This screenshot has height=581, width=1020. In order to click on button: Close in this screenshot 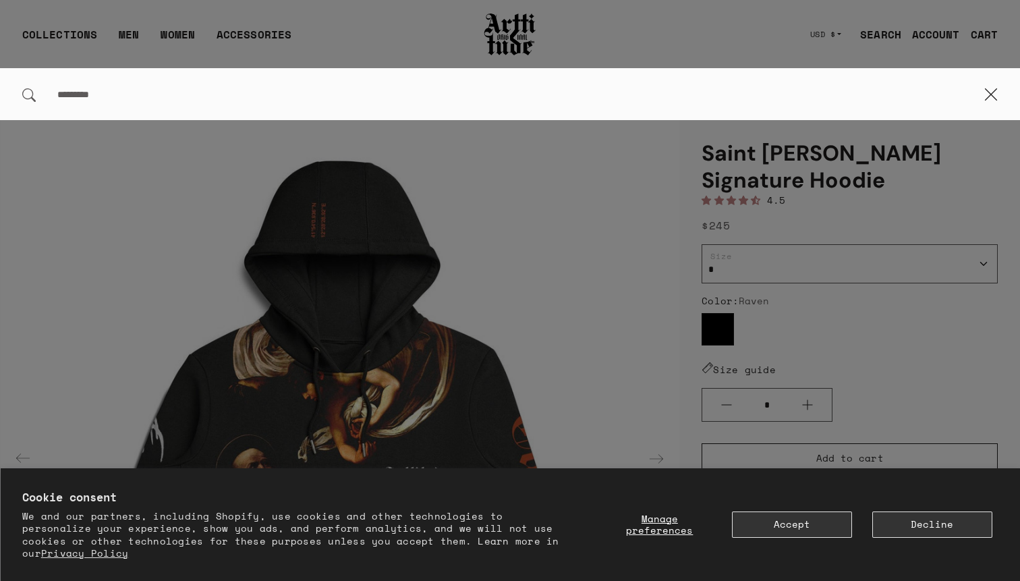, I will do `click(991, 94)`.